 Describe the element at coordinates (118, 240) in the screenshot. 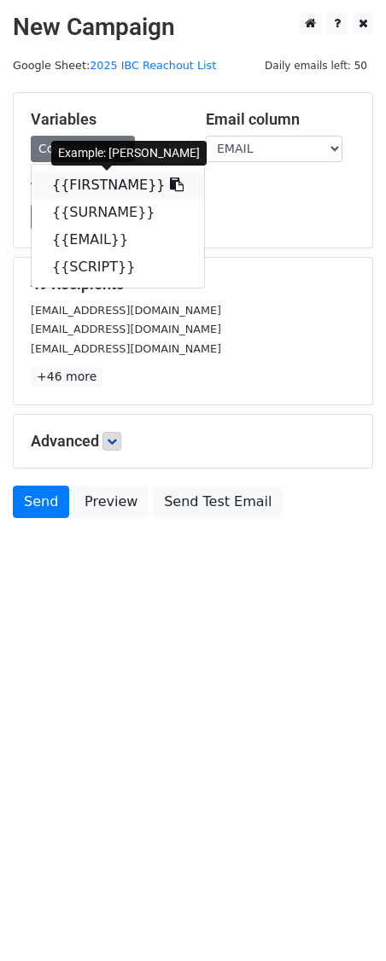

I see `a: {{EMAIL}}` at that location.